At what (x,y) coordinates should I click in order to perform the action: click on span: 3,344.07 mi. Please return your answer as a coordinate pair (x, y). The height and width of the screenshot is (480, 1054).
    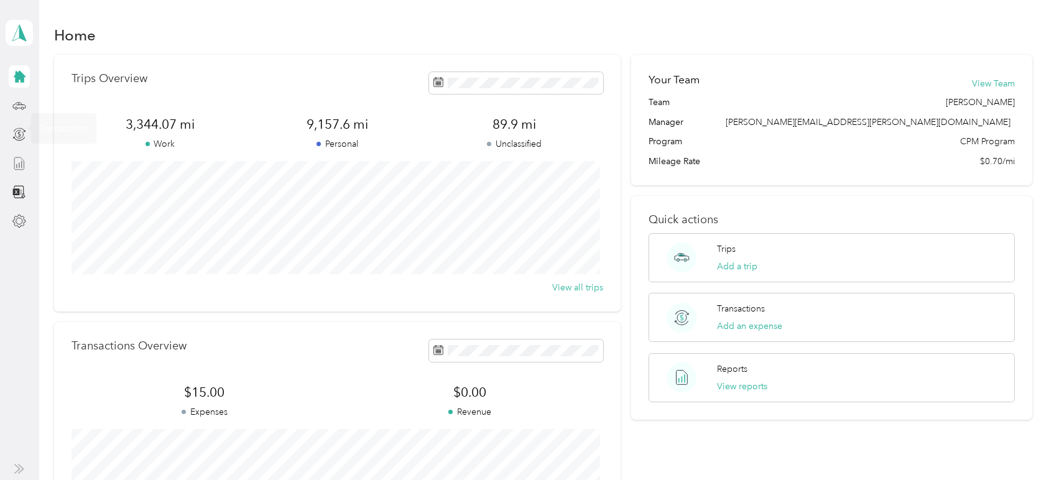
    Looking at the image, I should click on (160, 124).